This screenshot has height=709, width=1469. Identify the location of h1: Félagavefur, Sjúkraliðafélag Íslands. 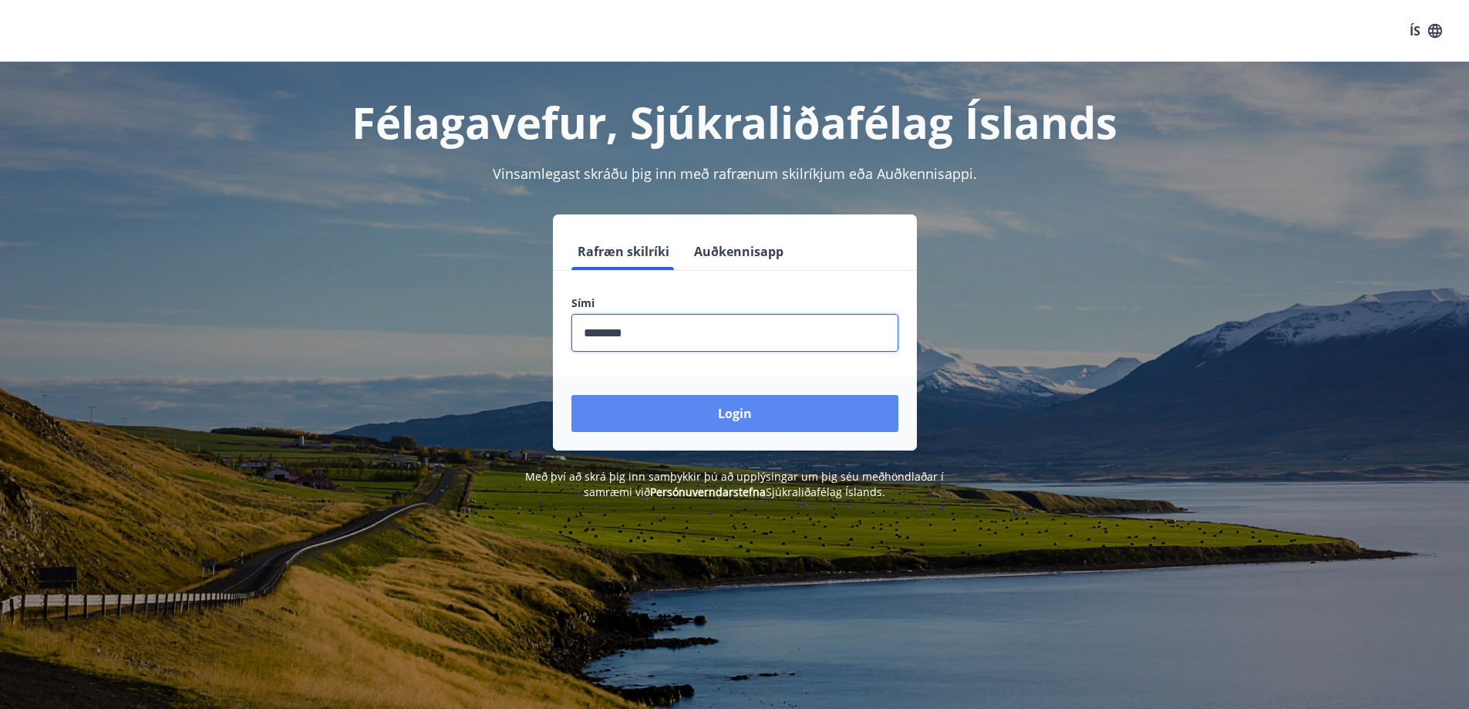
(735, 122).